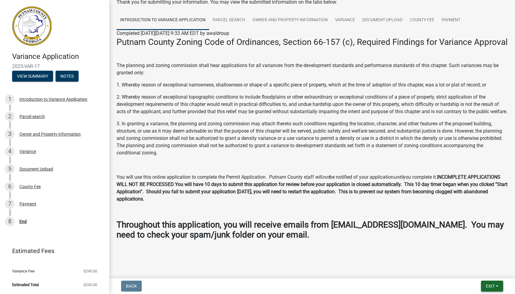 The width and height of the screenshot is (515, 294). Describe the element at coordinates (312, 188) in the screenshot. I see `p: You will use this online application to complete the Permit Application. Putnam County staff will...` at that location.